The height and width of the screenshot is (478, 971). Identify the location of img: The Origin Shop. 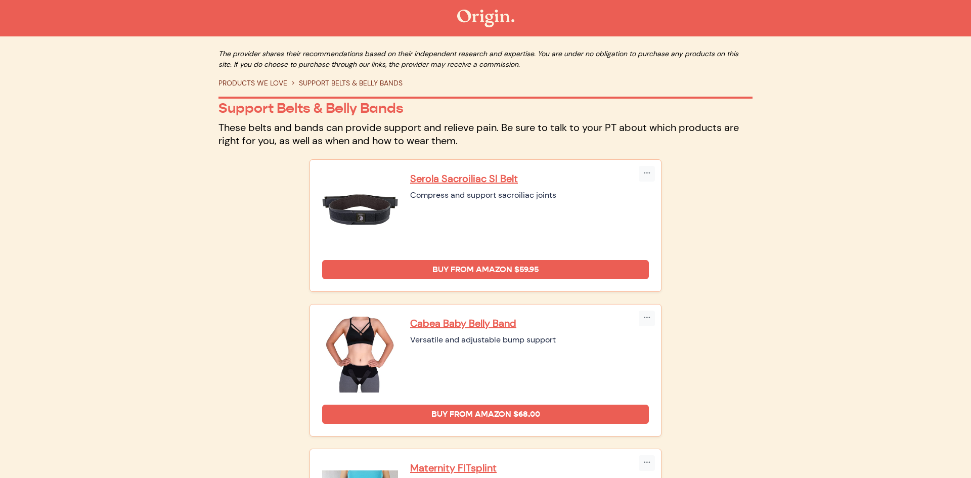
(485, 18).